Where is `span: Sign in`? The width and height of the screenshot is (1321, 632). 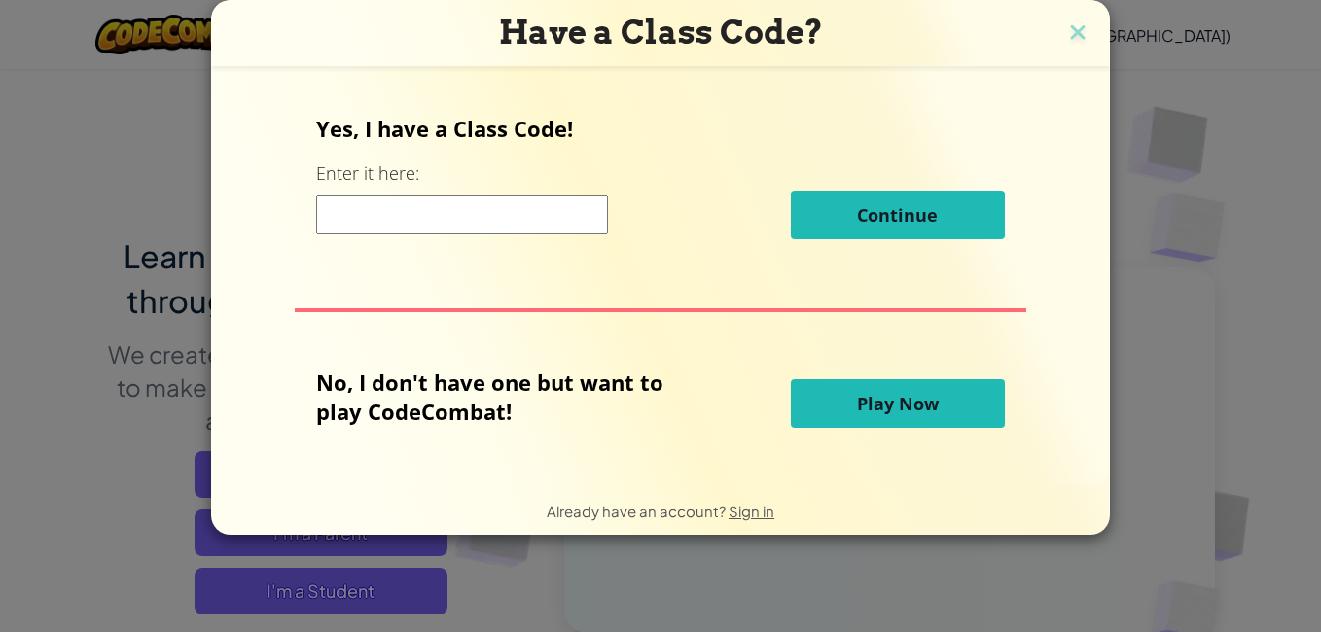
span: Sign in is located at coordinates (751, 511).